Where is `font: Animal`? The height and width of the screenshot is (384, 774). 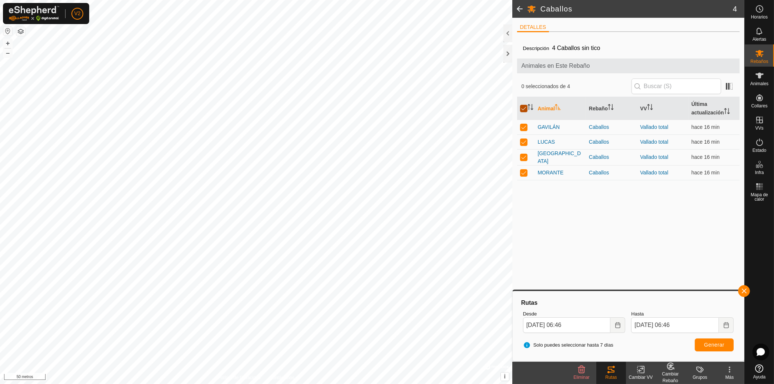 font: Animal is located at coordinates (546, 108).